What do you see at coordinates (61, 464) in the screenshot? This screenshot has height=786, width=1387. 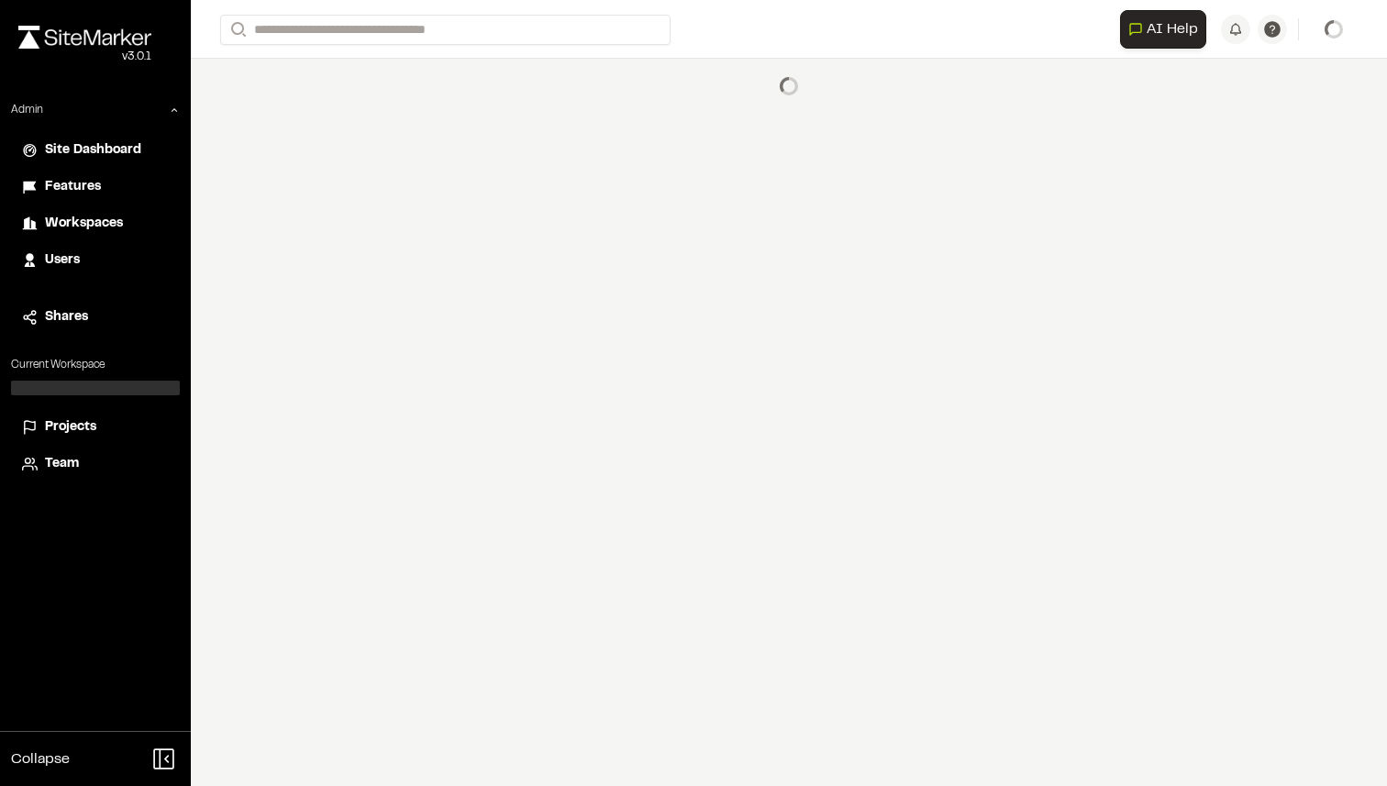 I see `span: Team` at bounding box center [61, 464].